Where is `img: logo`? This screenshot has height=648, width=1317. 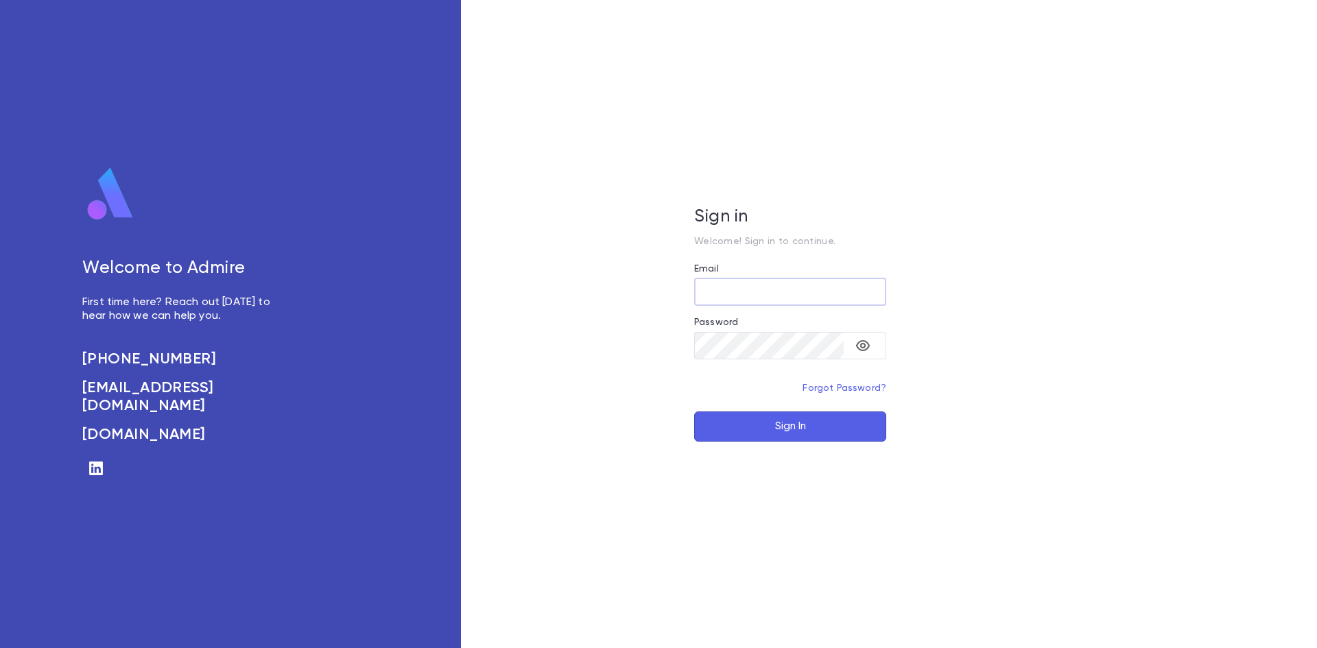 img: logo is located at coordinates (110, 194).